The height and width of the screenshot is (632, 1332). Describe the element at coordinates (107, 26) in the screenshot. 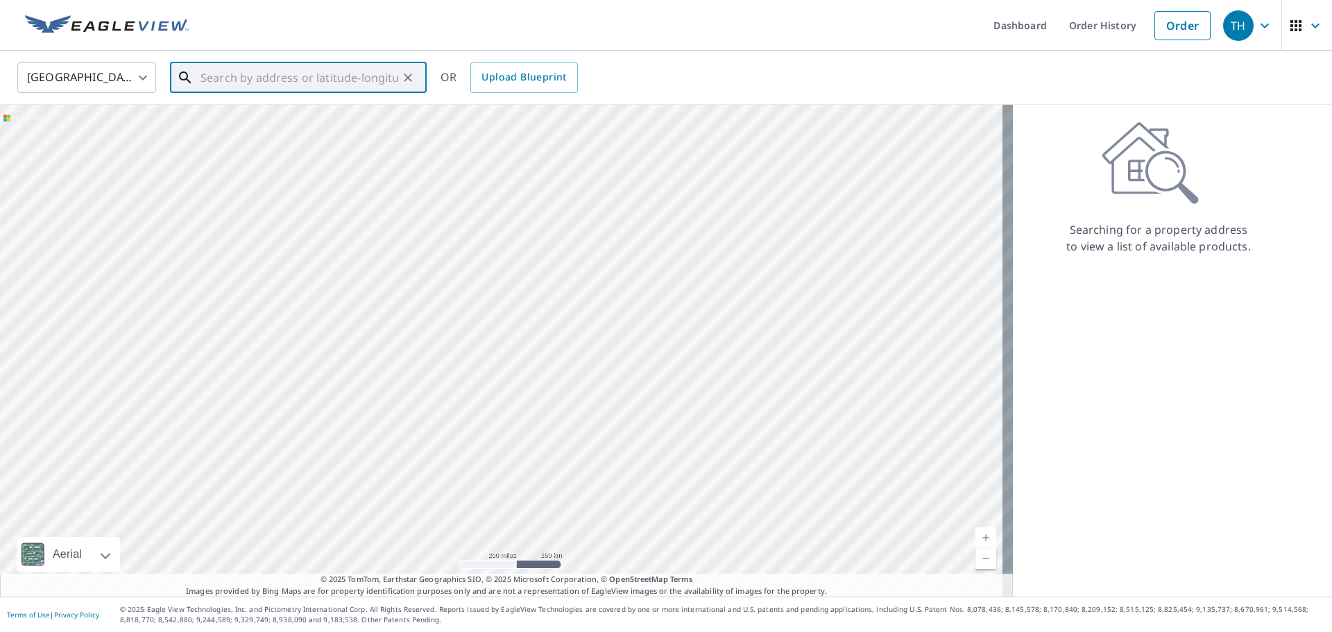

I see `img: EV Logo` at that location.